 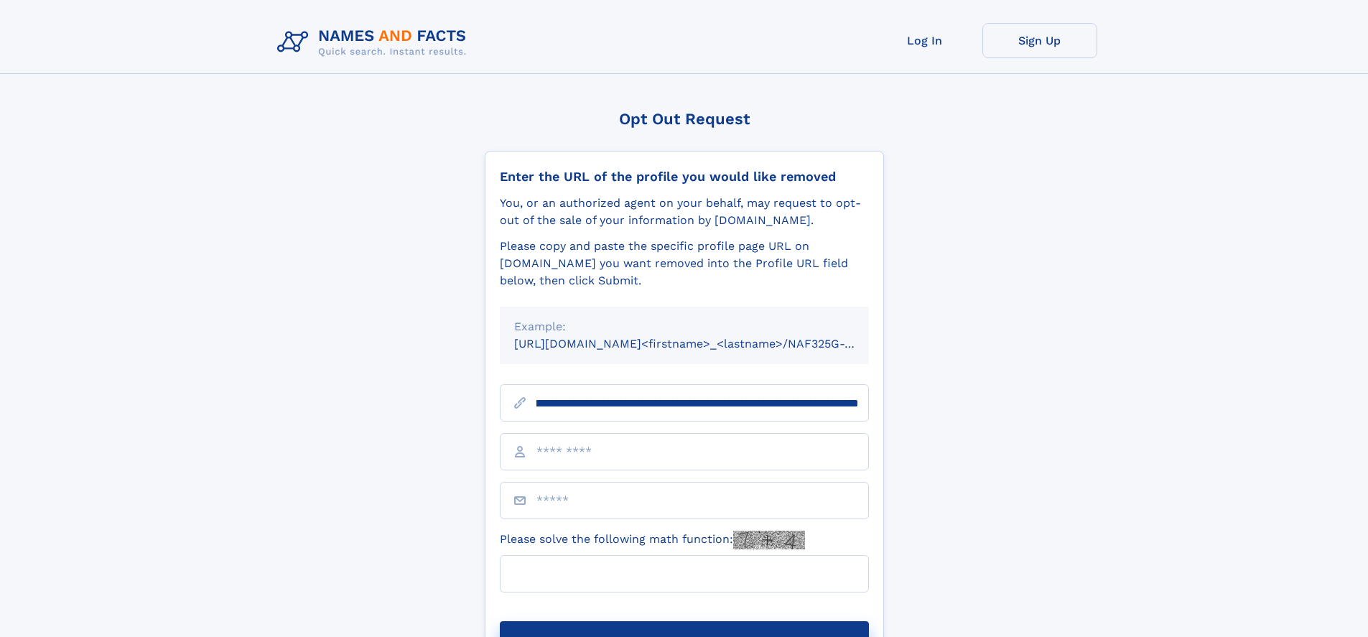 I want to click on a: Log In, so click(x=925, y=40).